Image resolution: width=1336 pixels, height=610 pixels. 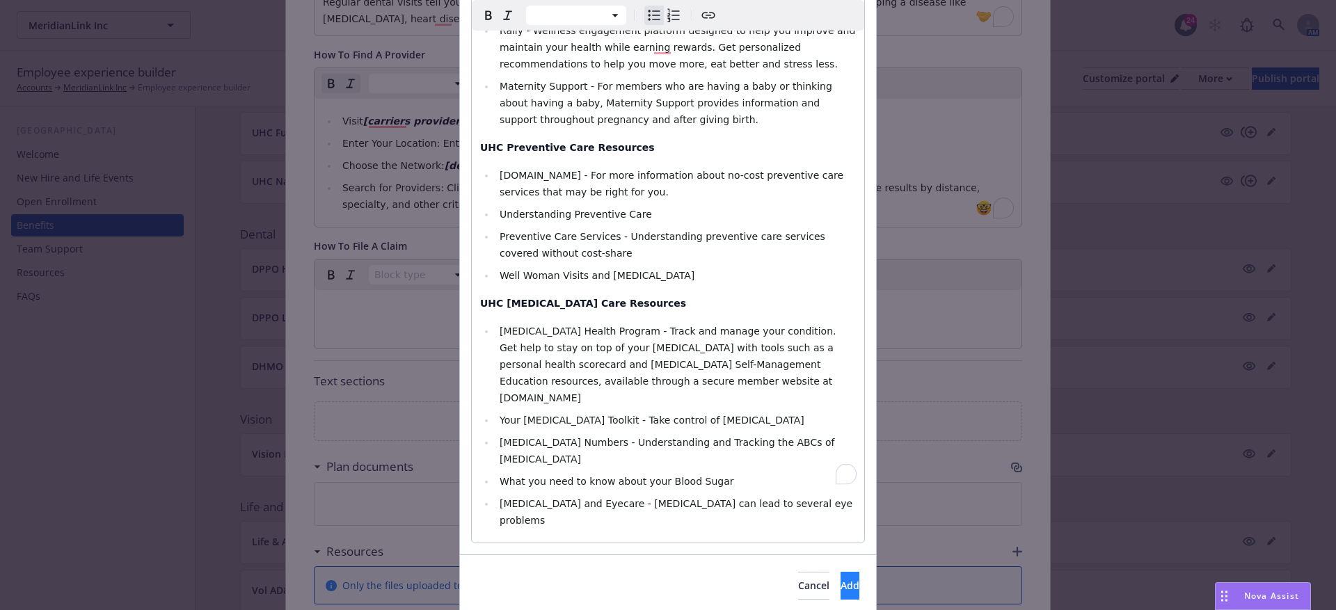 I want to click on button: Block type, so click(x=576, y=15).